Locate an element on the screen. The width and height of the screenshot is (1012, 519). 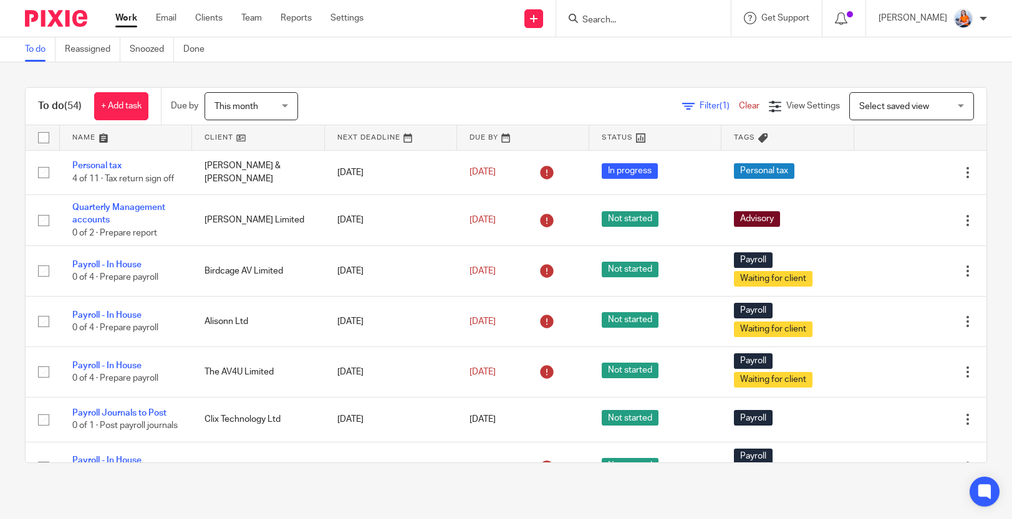
span: (1) is located at coordinates (724, 106).